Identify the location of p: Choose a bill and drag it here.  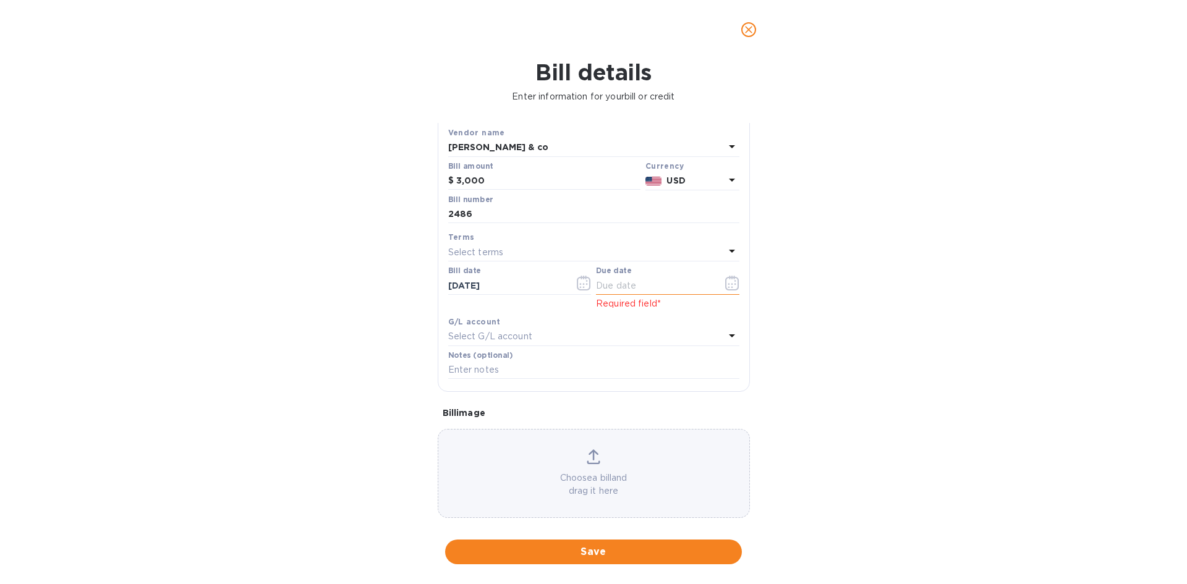
(593, 485).